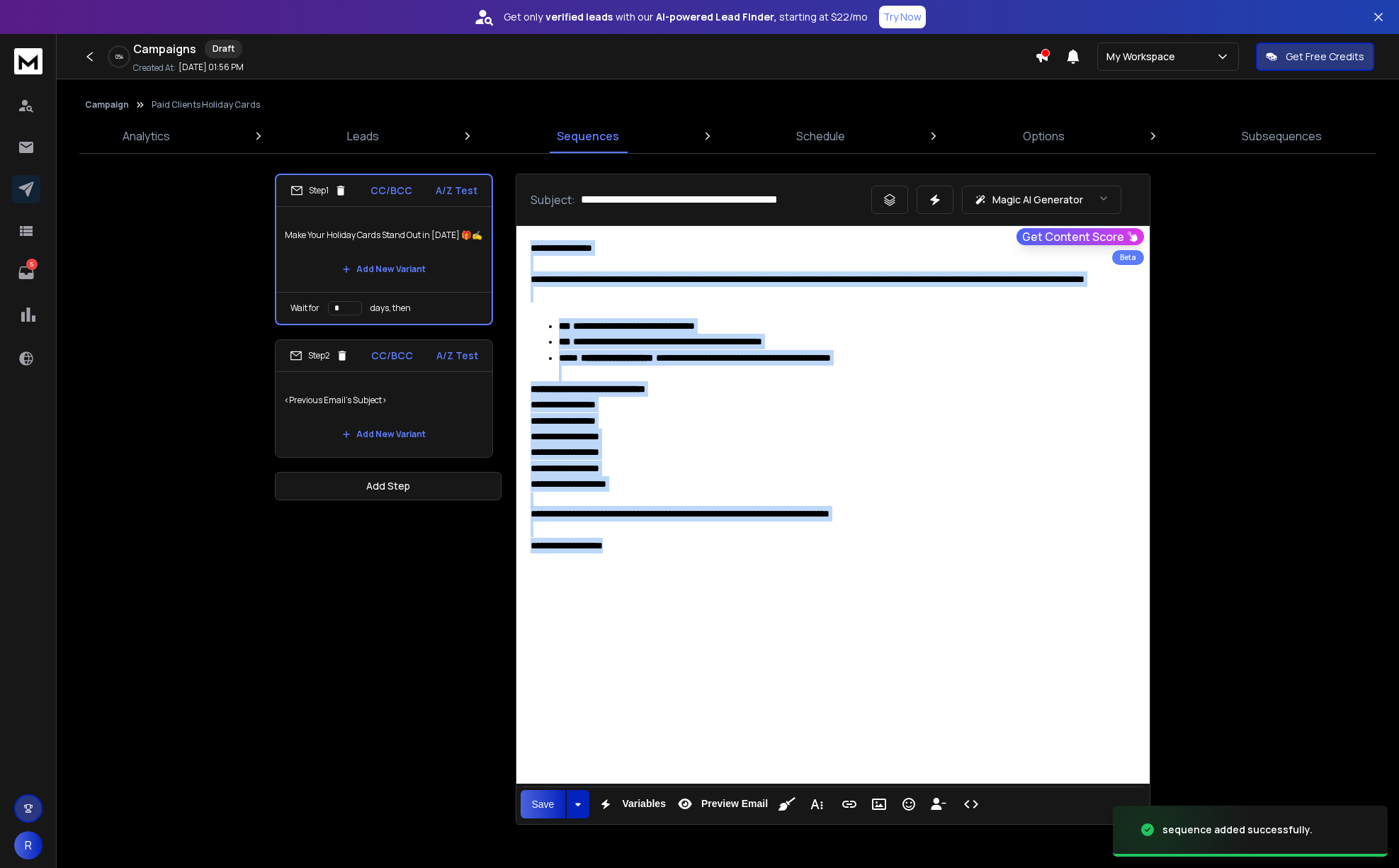 This screenshot has height=868, width=1399. I want to click on button: Insert Link (⌘K), so click(849, 803).